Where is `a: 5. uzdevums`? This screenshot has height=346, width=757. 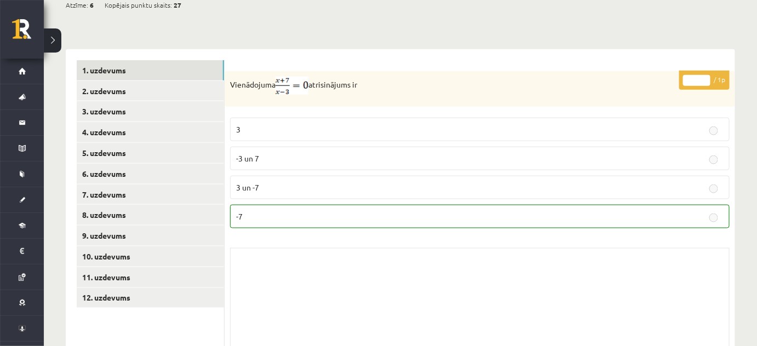 a: 5. uzdevums is located at coordinates (150, 153).